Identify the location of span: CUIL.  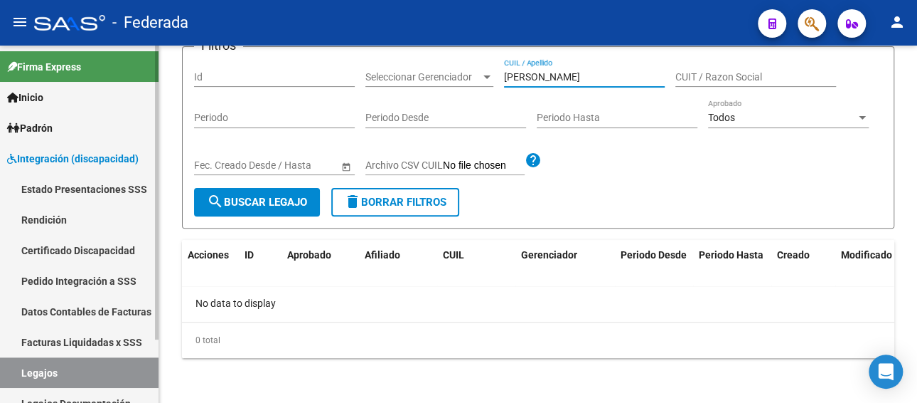
(454, 255).